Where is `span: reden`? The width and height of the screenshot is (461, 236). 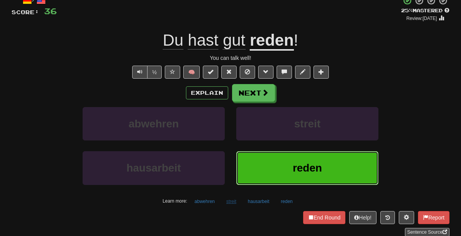 span: reden is located at coordinates (307, 168).